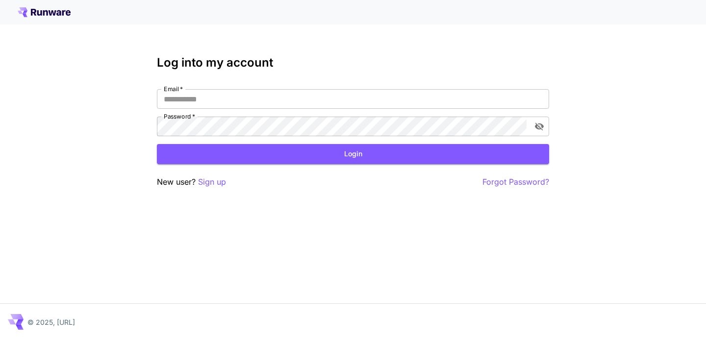 The image size is (706, 340). Describe the element at coordinates (173, 89) in the screenshot. I see `label: Email` at that location.